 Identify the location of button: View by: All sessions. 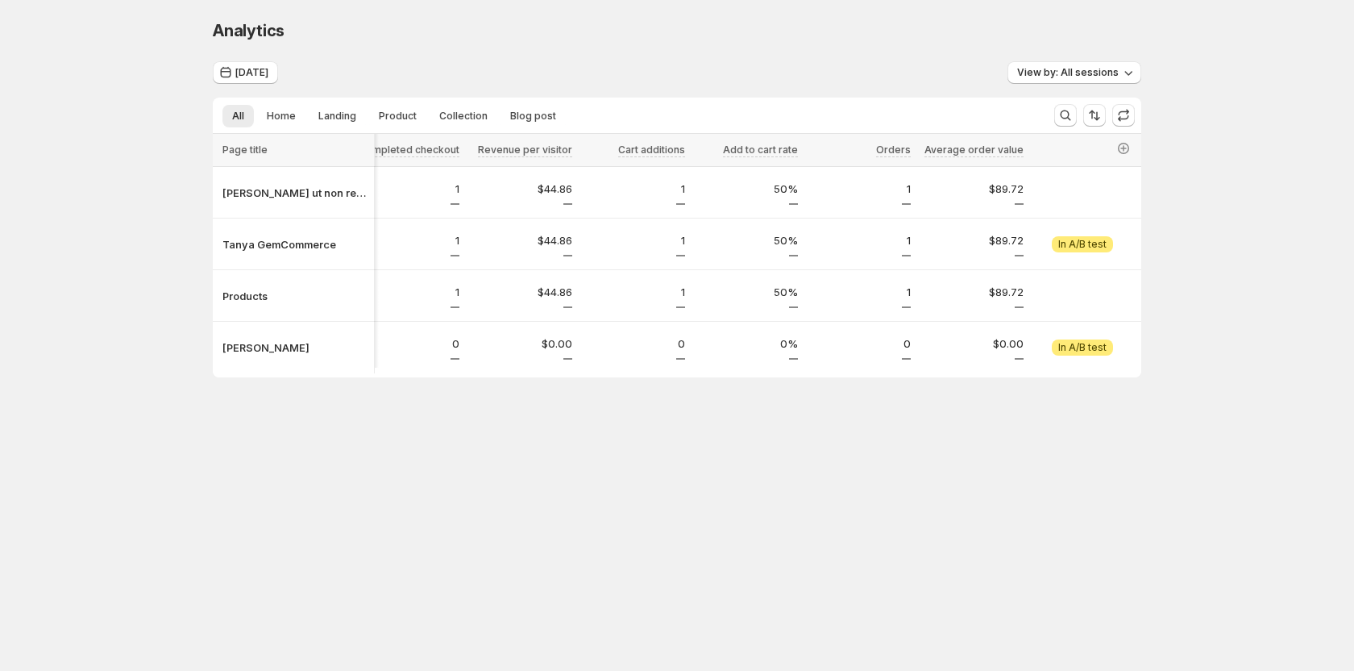
(1075, 73).